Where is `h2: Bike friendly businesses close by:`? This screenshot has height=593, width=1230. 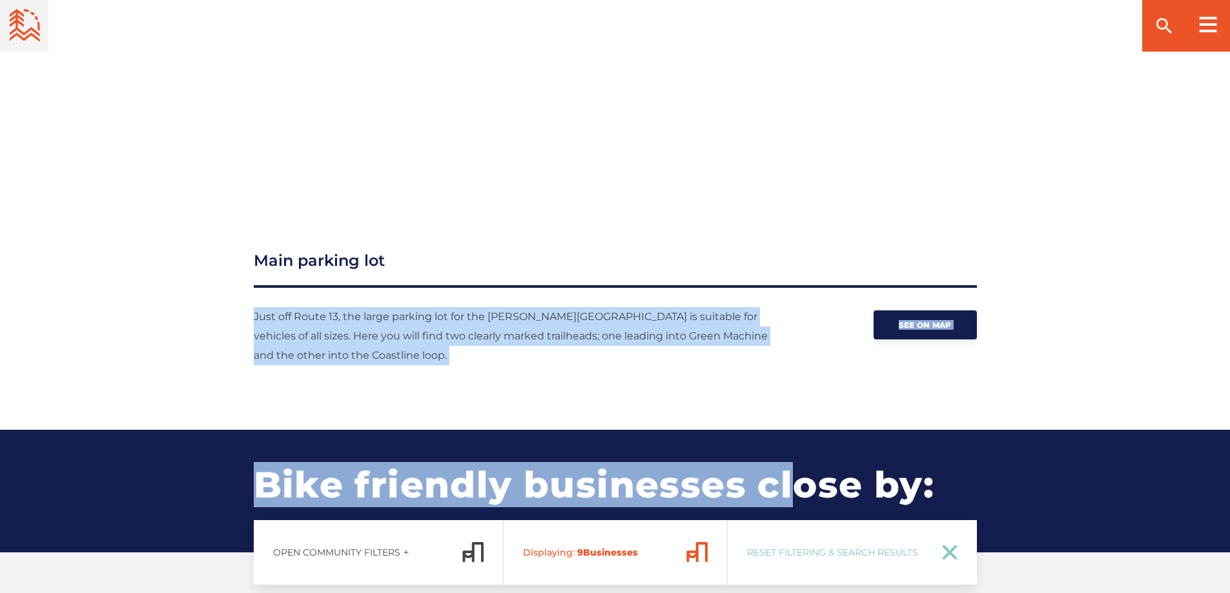 h2: Bike friendly businesses close by: is located at coordinates (615, 491).